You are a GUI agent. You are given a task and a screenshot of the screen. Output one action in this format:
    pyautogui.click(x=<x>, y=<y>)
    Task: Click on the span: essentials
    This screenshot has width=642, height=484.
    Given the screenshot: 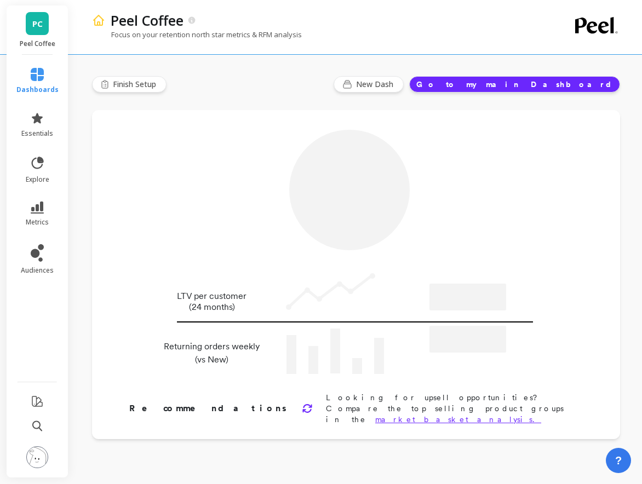 What is the action you would take?
    pyautogui.click(x=37, y=134)
    